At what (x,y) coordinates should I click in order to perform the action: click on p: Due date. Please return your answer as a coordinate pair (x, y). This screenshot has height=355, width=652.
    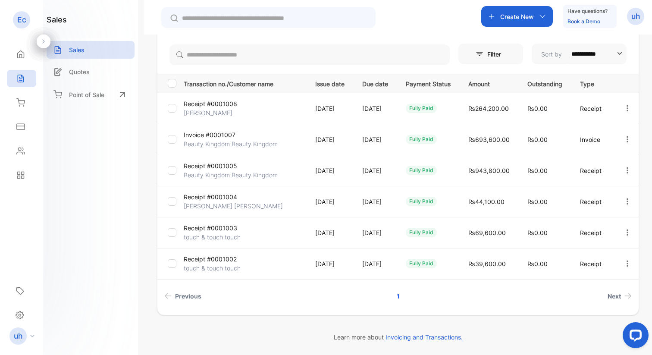
    Looking at the image, I should click on (375, 83).